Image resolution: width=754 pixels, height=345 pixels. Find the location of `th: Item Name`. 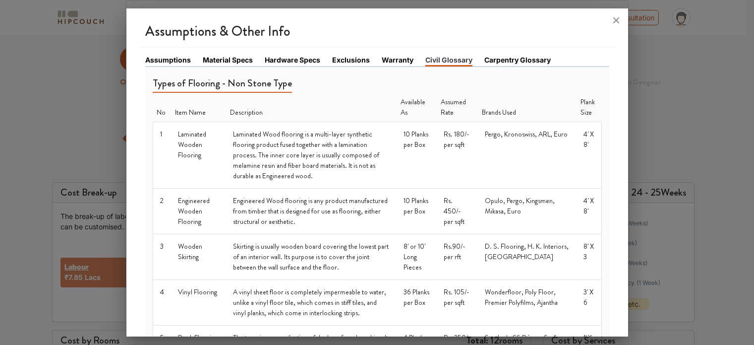

th: Item Name is located at coordinates (199, 107).